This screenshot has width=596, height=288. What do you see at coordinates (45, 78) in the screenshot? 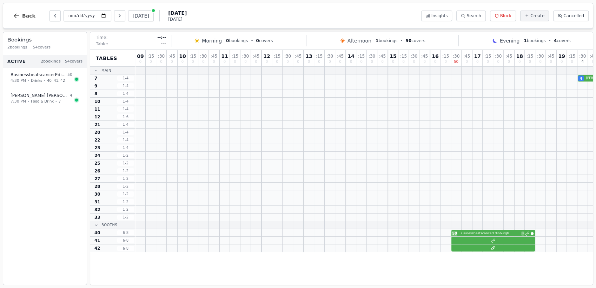
I see `button: BusinessbeatscancerEdinburgh 504:30 PM•Drinks•40, 41, 42` at bounding box center [45, 78].